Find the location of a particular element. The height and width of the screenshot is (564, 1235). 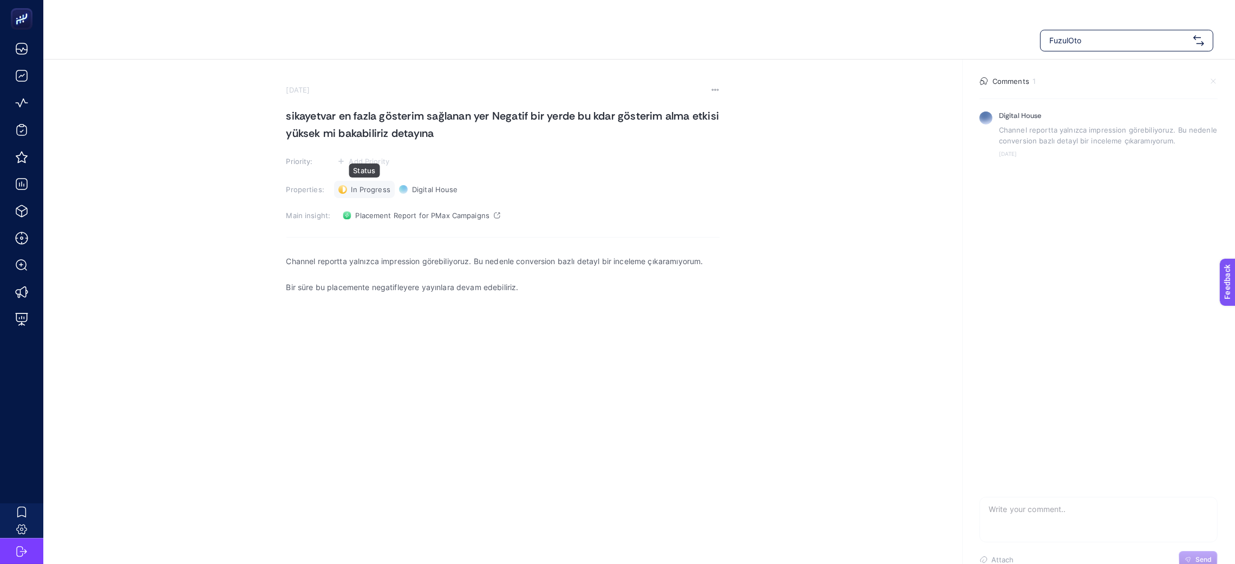

span: Placement Report for PMax Campaigns is located at coordinates (423, 216).